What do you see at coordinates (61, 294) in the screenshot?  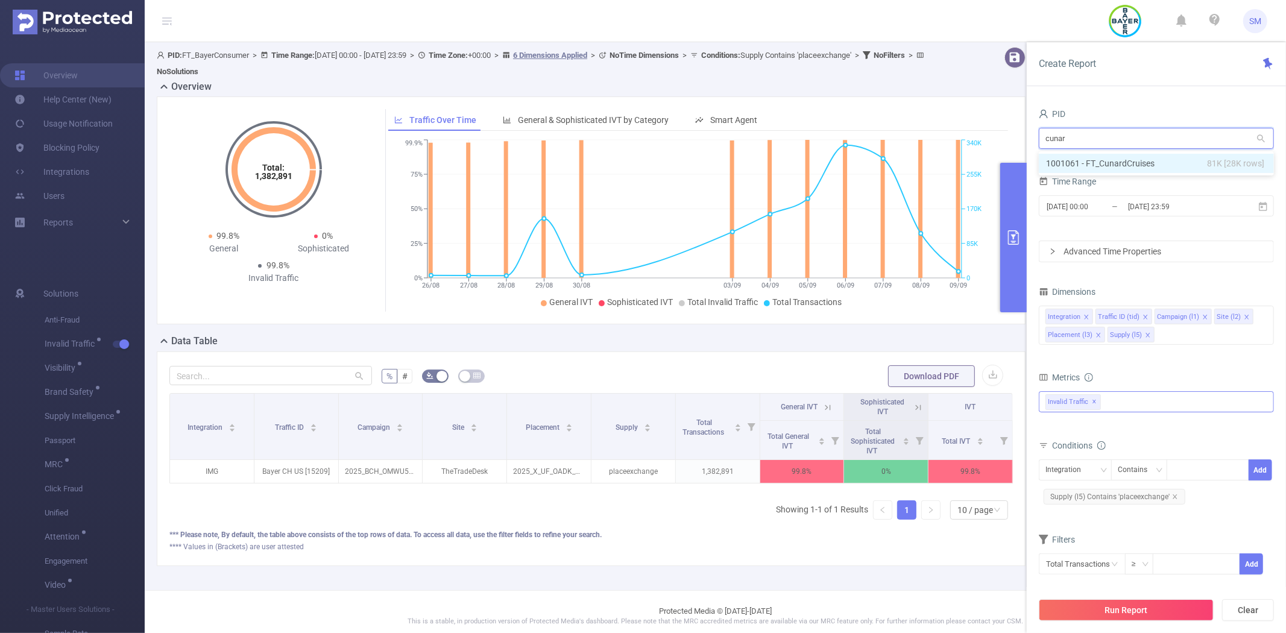 I see `span: Solutions` at bounding box center [61, 294].